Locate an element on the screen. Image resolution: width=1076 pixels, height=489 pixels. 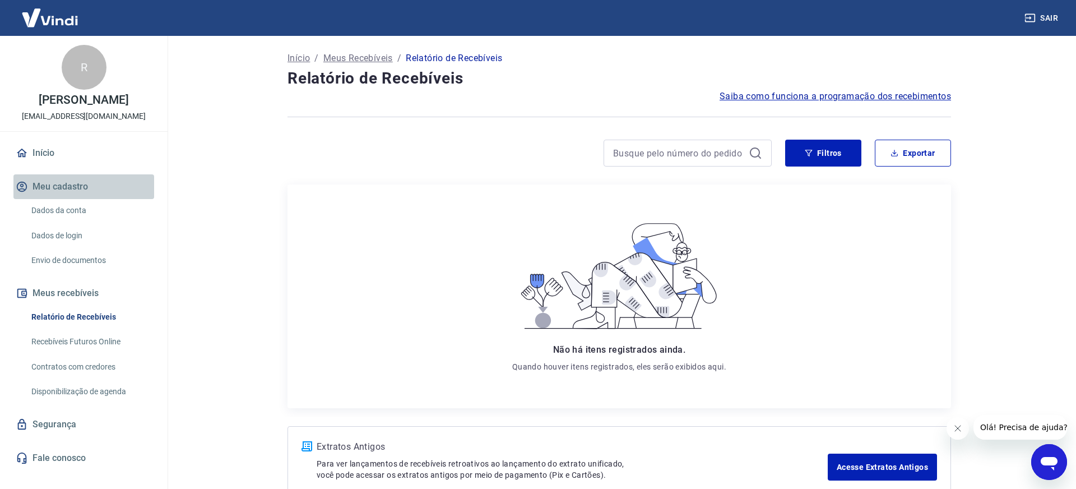
img: Vindi is located at coordinates (50, 17).